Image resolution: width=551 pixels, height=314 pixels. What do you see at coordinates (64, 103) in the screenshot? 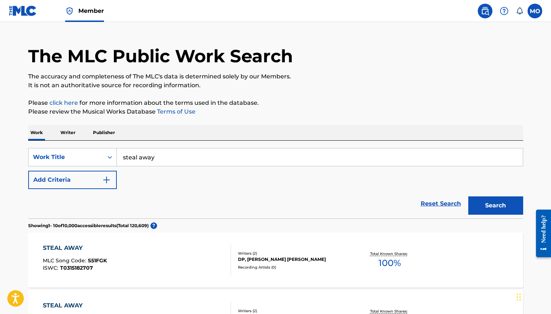
I see `a: click here` at bounding box center [64, 103].